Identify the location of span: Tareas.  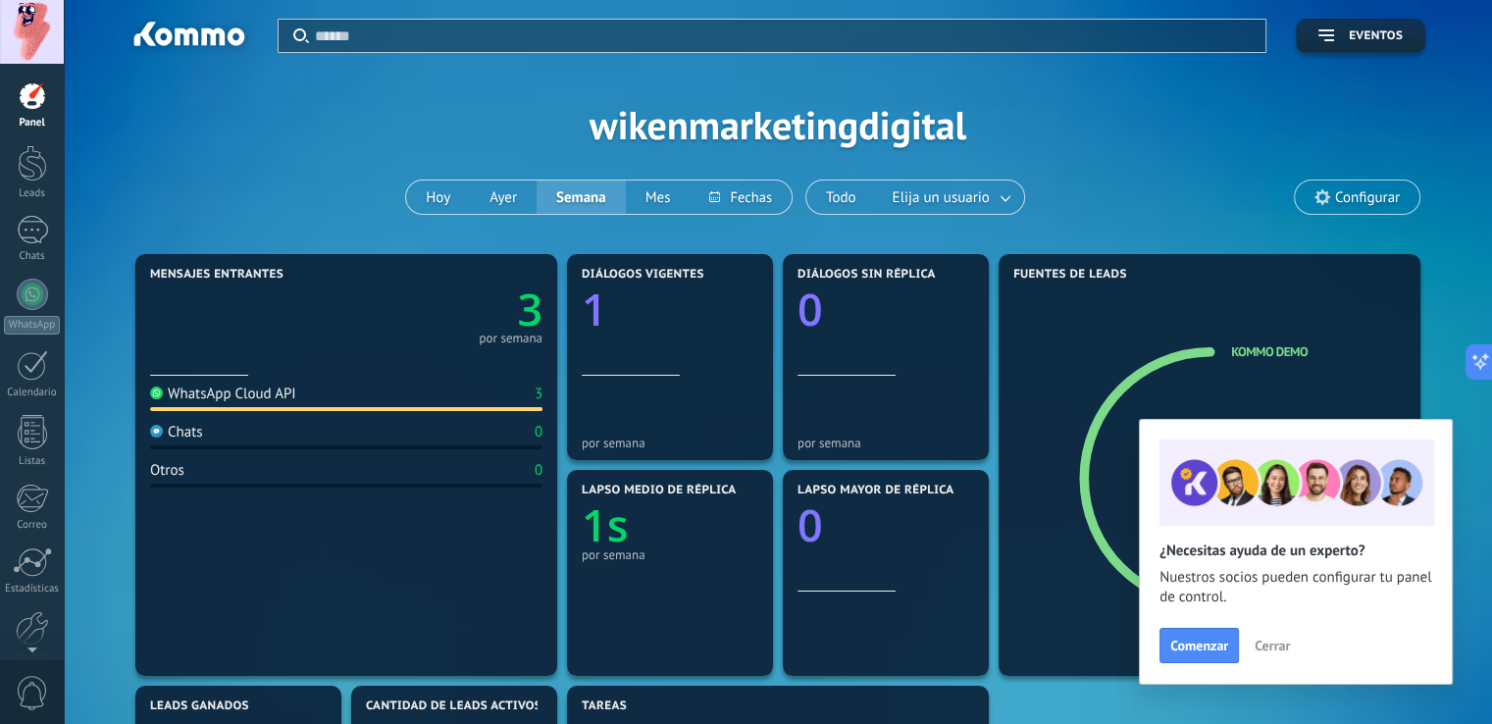
(604, 706).